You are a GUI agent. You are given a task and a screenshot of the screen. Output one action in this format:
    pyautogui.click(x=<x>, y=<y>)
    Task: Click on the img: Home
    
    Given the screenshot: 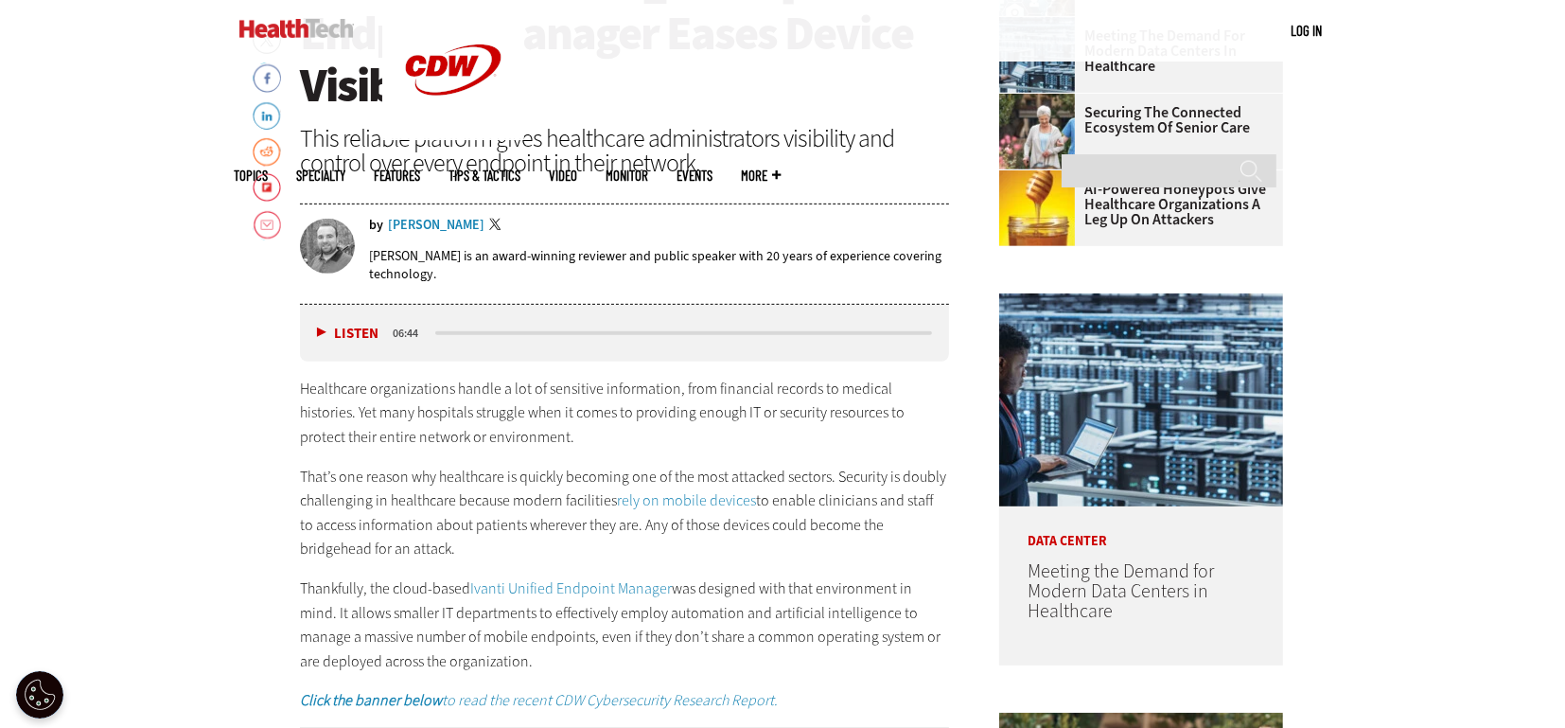 What is the action you would take?
    pyautogui.click(x=296, y=28)
    